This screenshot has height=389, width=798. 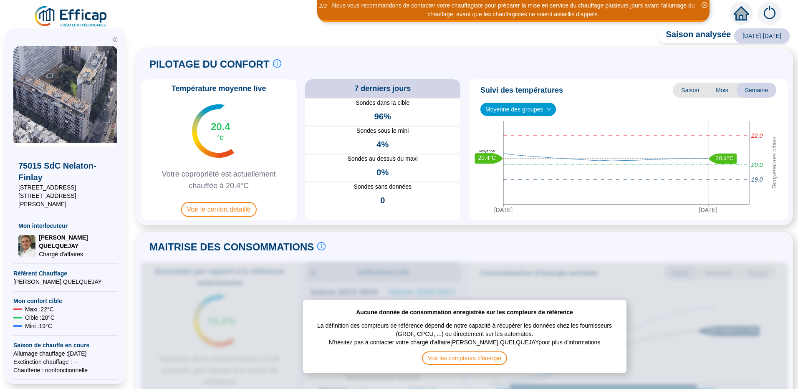 What do you see at coordinates (383, 131) in the screenshot?
I see `span: Sondes sous le mini` at bounding box center [383, 131].